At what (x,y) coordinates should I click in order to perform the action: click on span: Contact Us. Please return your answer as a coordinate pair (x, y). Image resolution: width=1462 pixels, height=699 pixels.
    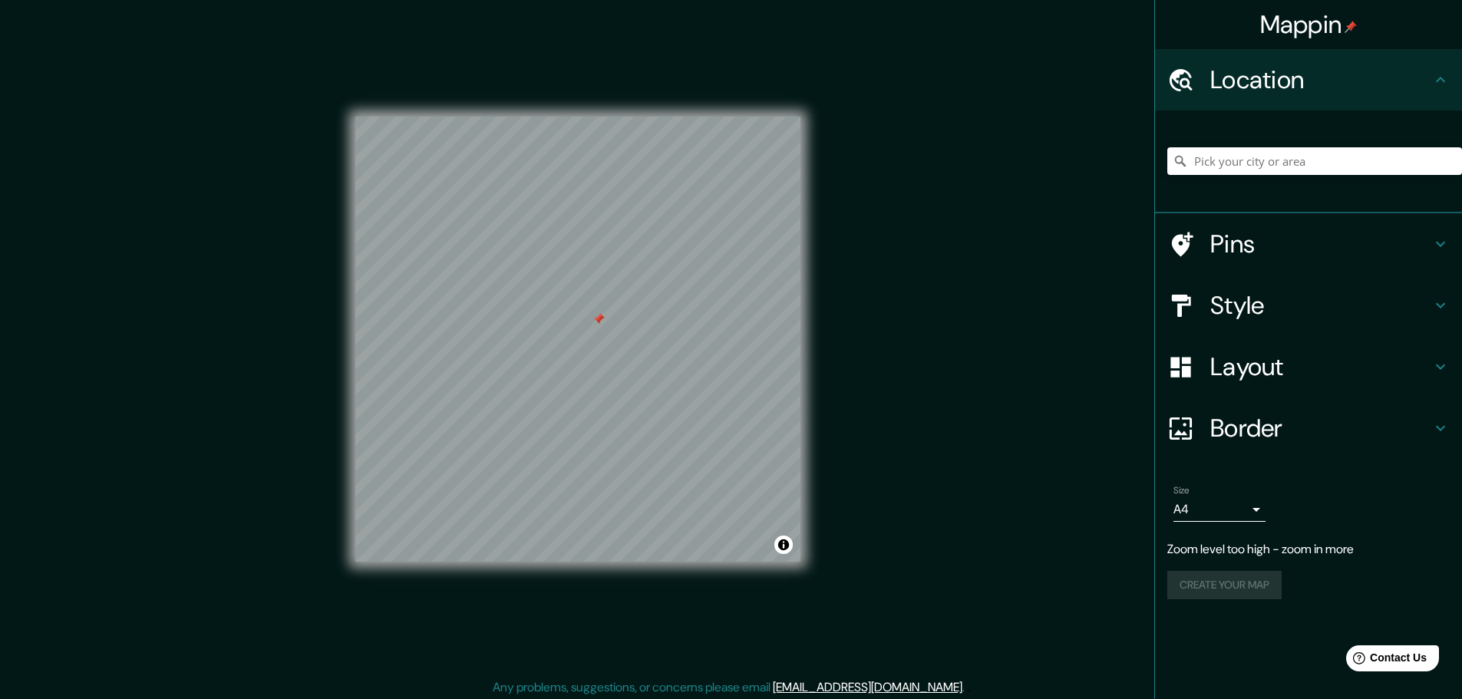
    Looking at the image, I should click on (73, 18).